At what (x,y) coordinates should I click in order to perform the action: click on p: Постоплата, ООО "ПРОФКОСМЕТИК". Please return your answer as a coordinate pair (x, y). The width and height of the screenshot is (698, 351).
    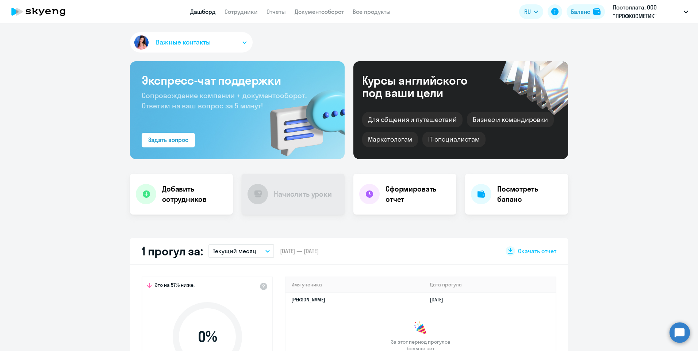
    Looking at the image, I should click on (647, 12).